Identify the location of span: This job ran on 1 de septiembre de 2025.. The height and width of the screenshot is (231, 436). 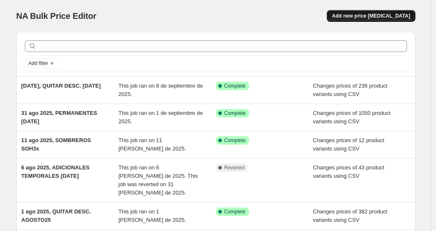
(160, 117).